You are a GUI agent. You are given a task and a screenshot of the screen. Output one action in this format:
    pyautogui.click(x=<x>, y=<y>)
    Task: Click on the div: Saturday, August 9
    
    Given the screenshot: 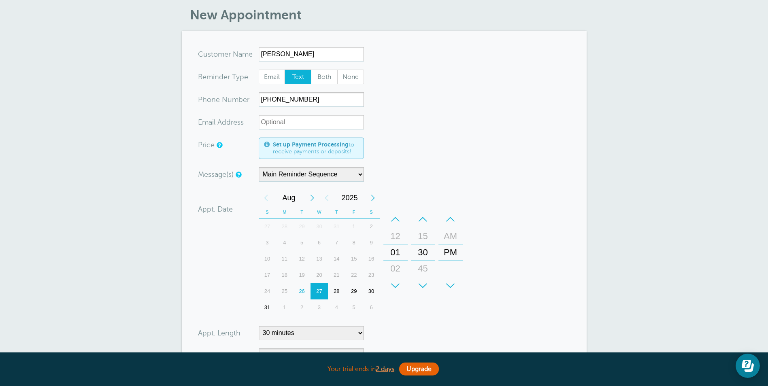 What is the action you would take?
    pyautogui.click(x=371, y=243)
    